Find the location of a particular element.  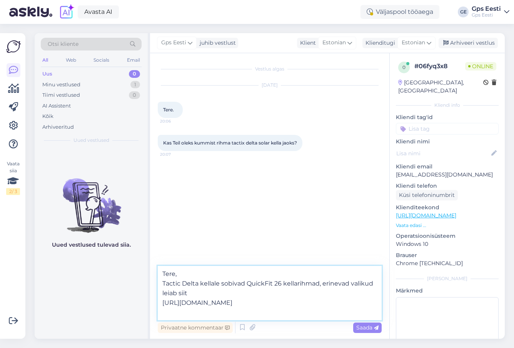

div: 1 is located at coordinates (135, 85).